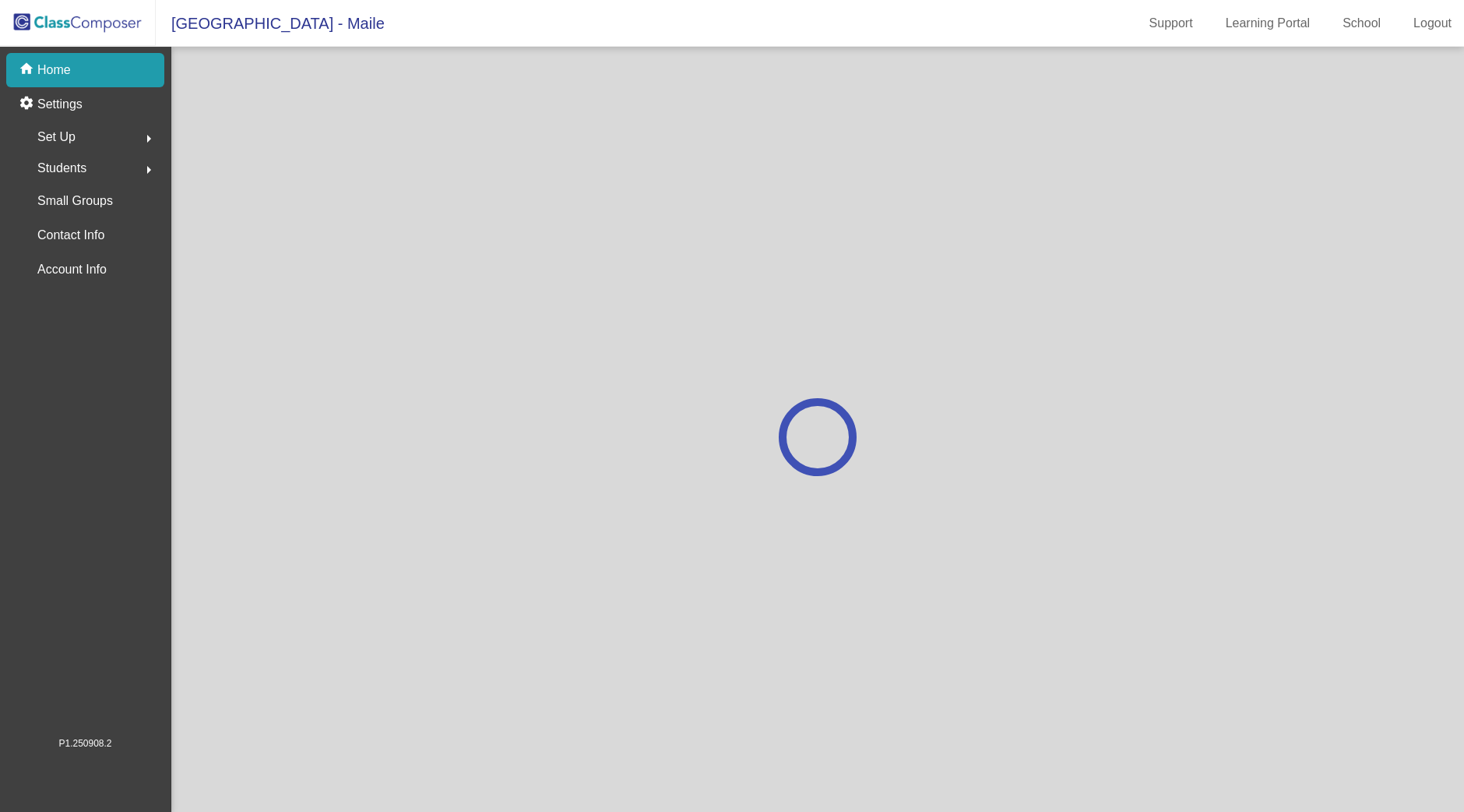  I want to click on span: Set Up, so click(56, 137).